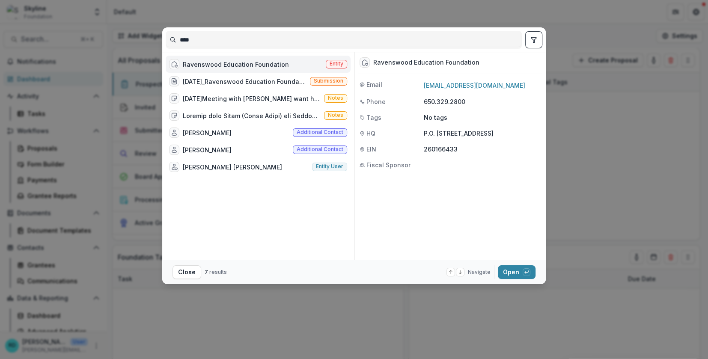 This screenshot has width=708, height=359. What do you see at coordinates (479, 272) in the screenshot?
I see `span: Navigate` at bounding box center [479, 272].